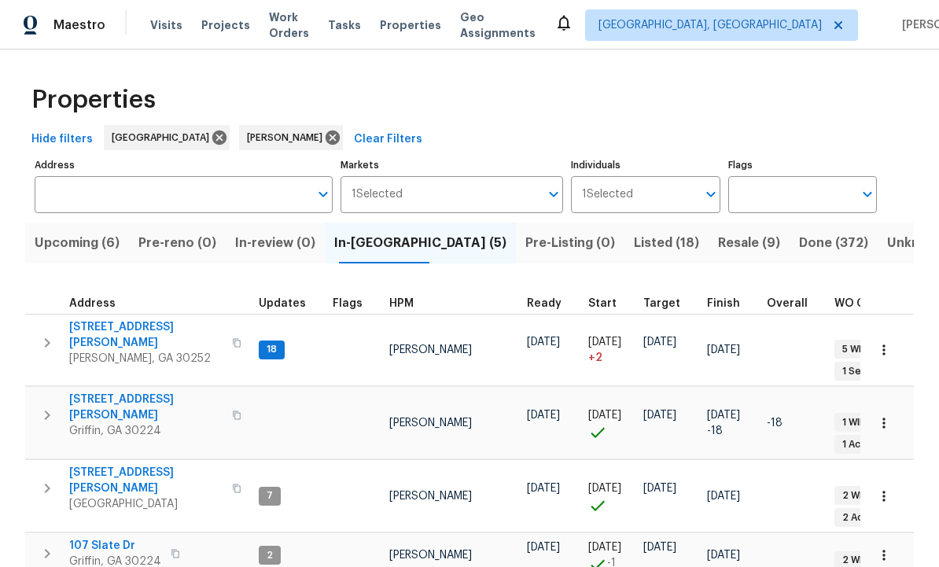 The width and height of the screenshot is (939, 567). I want to click on span: Maestro, so click(79, 25).